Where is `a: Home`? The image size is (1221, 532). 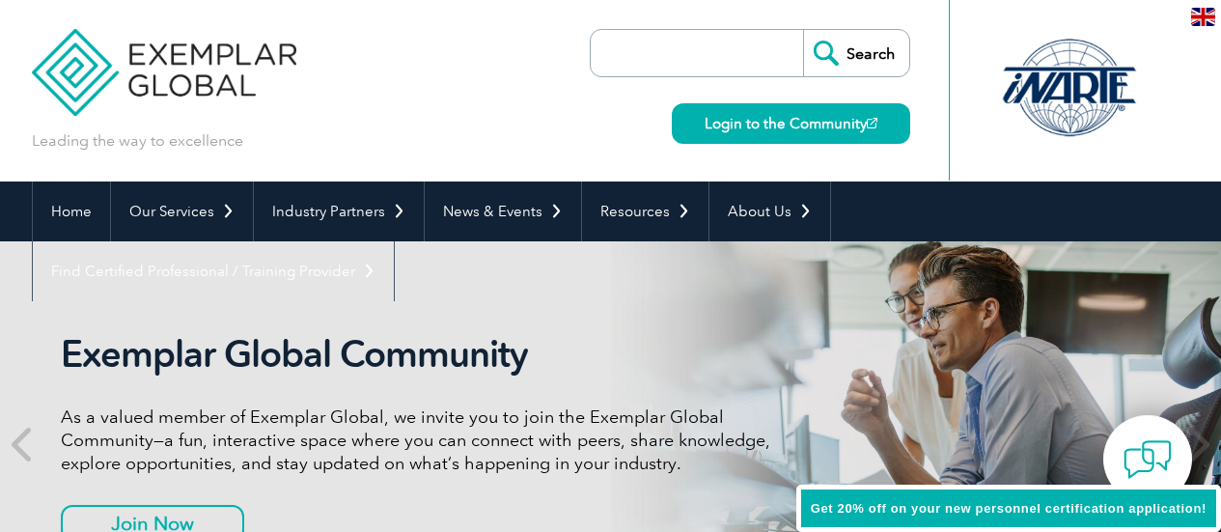 a: Home is located at coordinates (71, 211).